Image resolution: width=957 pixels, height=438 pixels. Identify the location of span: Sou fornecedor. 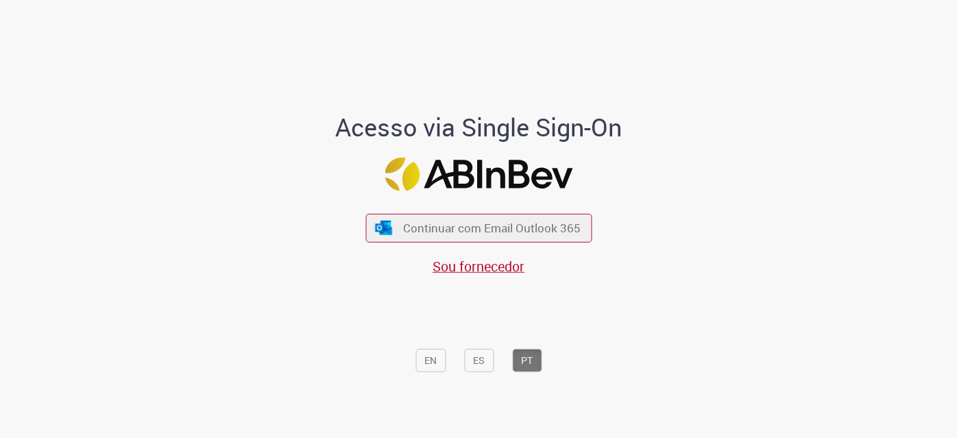
(479, 265).